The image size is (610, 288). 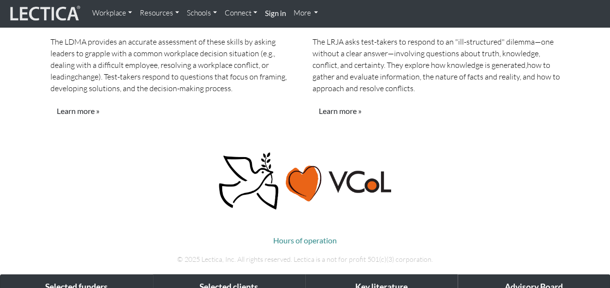 I want to click on p: The LRJA asks test-takers to respond to an "ill-structured" dilemma—one without a clear answer—in..., so click(x=437, y=65).